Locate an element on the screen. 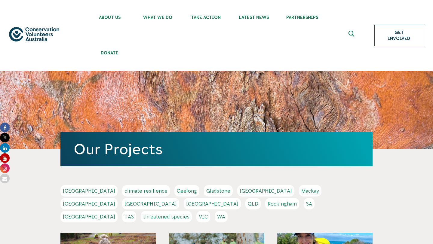  span: Partnerships is located at coordinates (302, 17).